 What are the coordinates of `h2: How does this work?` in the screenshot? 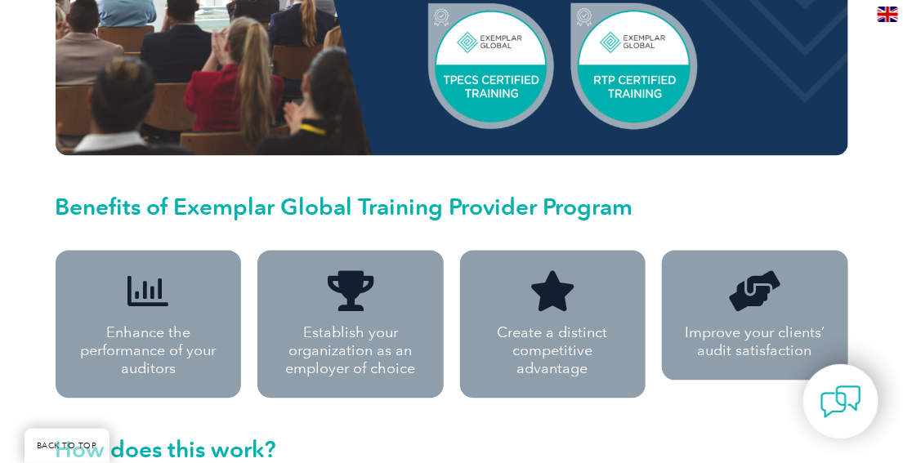 It's located at (452, 450).